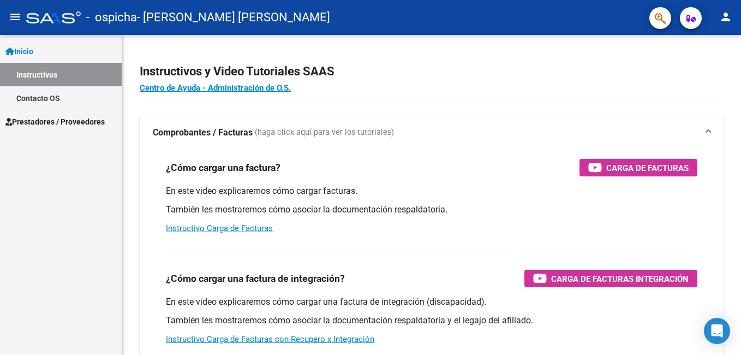 This screenshot has height=355, width=741. What do you see at coordinates (223, 167) in the screenshot?
I see `h3: ¿Cómo cargar una factura?` at bounding box center [223, 167].